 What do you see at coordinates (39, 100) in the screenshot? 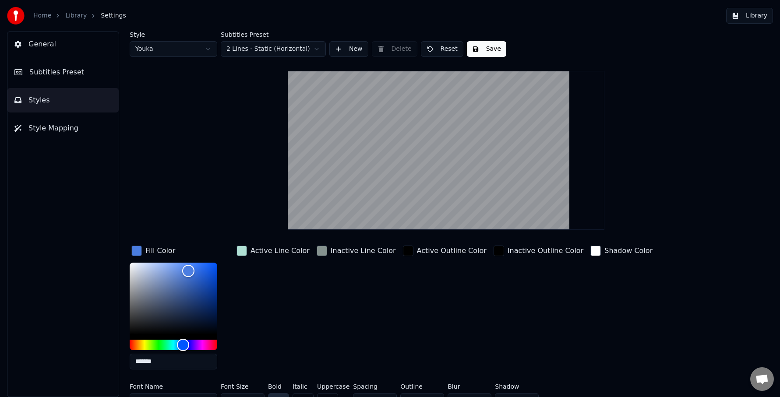
I see `span: Styles` at bounding box center [39, 100].